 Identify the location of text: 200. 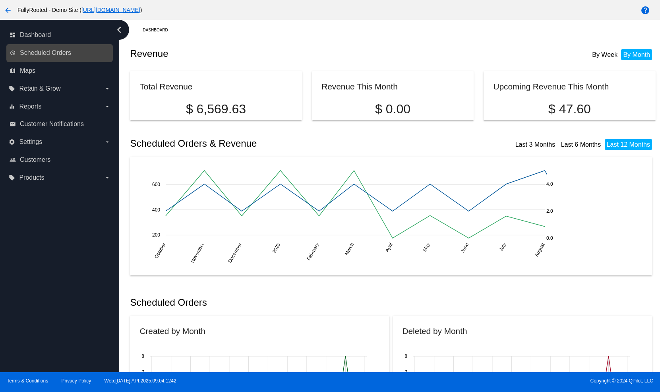
(156, 235).